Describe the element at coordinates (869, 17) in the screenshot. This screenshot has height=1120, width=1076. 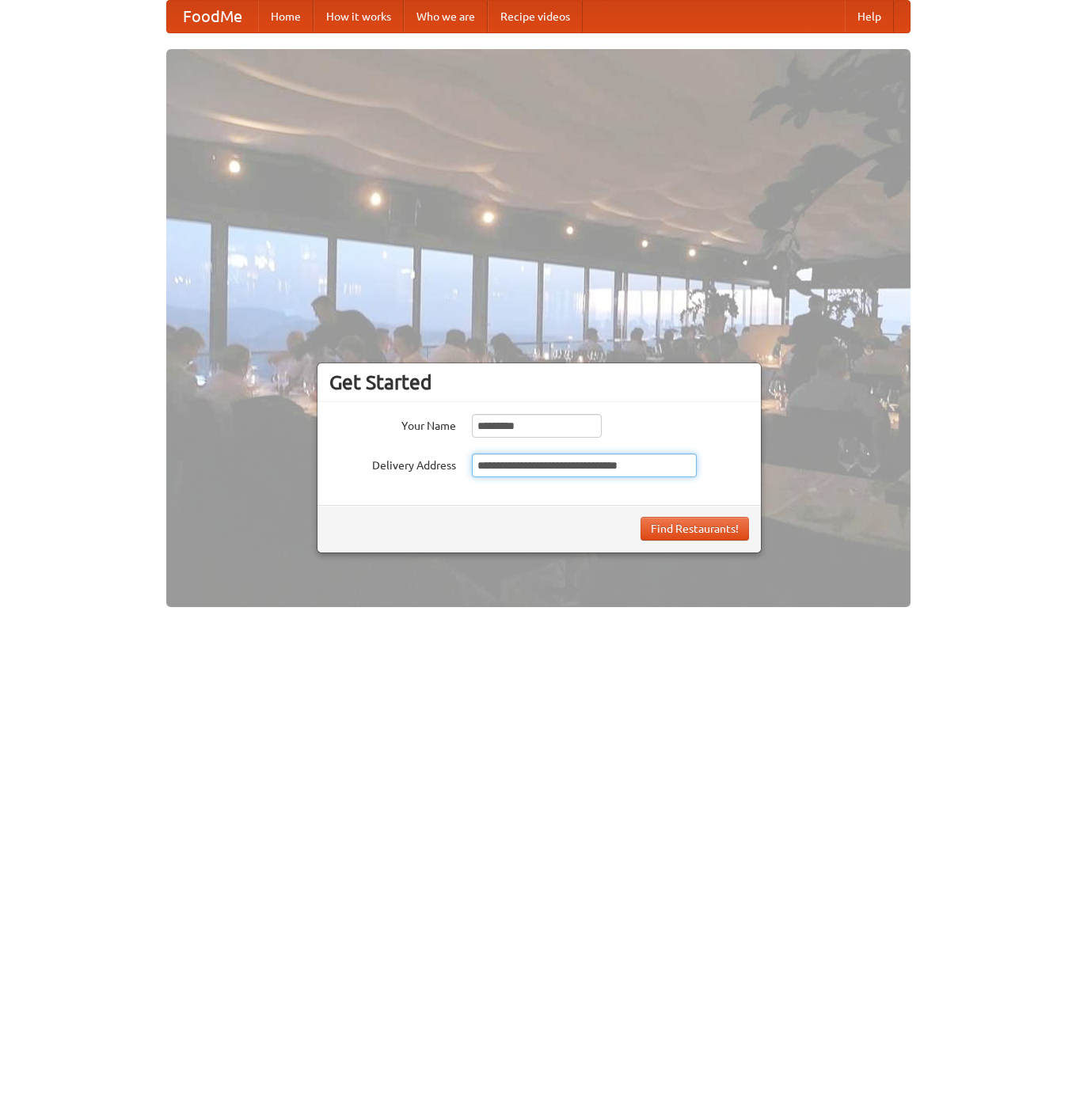
I see `a: Help` at that location.